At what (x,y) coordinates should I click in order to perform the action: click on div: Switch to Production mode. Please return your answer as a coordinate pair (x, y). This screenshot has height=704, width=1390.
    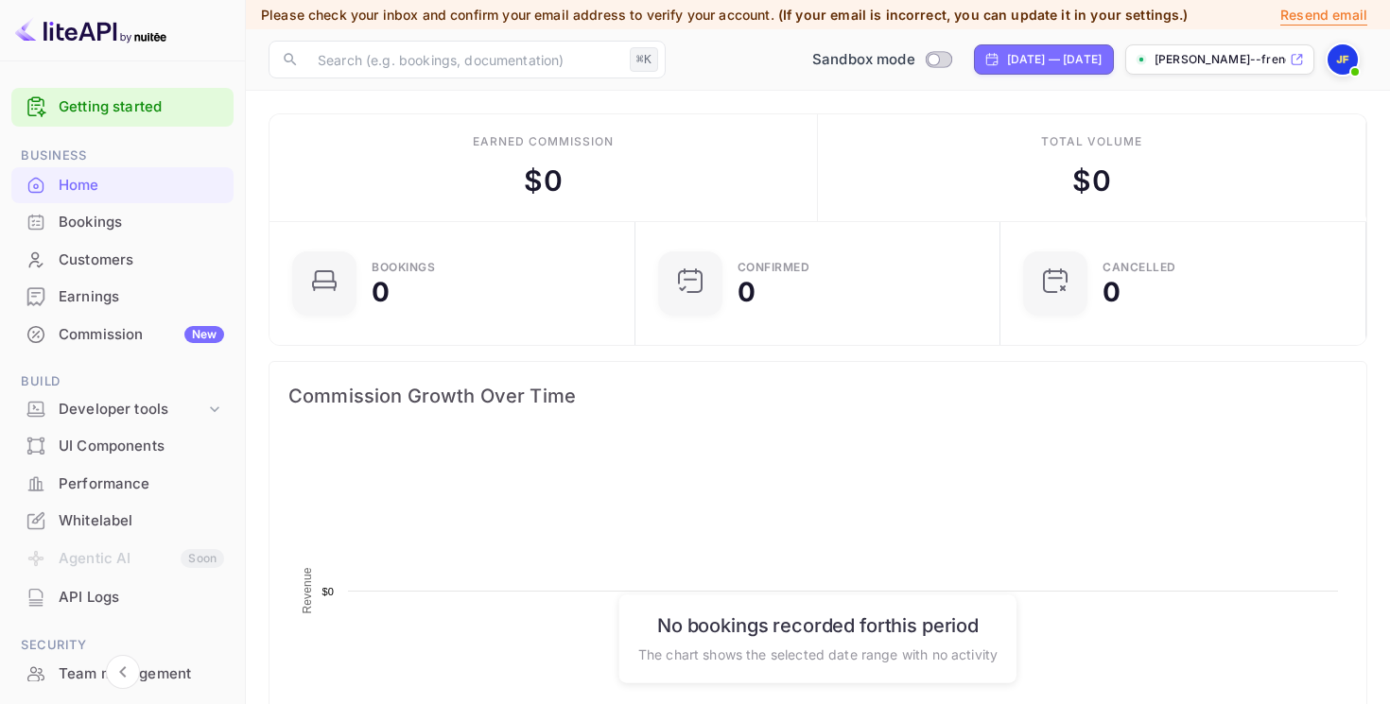
    Looking at the image, I should click on (881, 60).